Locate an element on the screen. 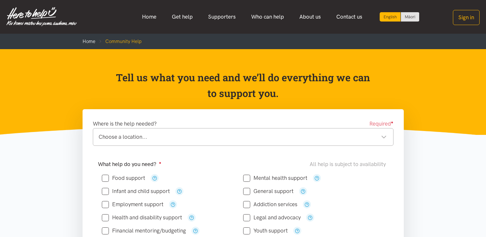 The image size is (486, 237). label: General support is located at coordinates (268, 191).